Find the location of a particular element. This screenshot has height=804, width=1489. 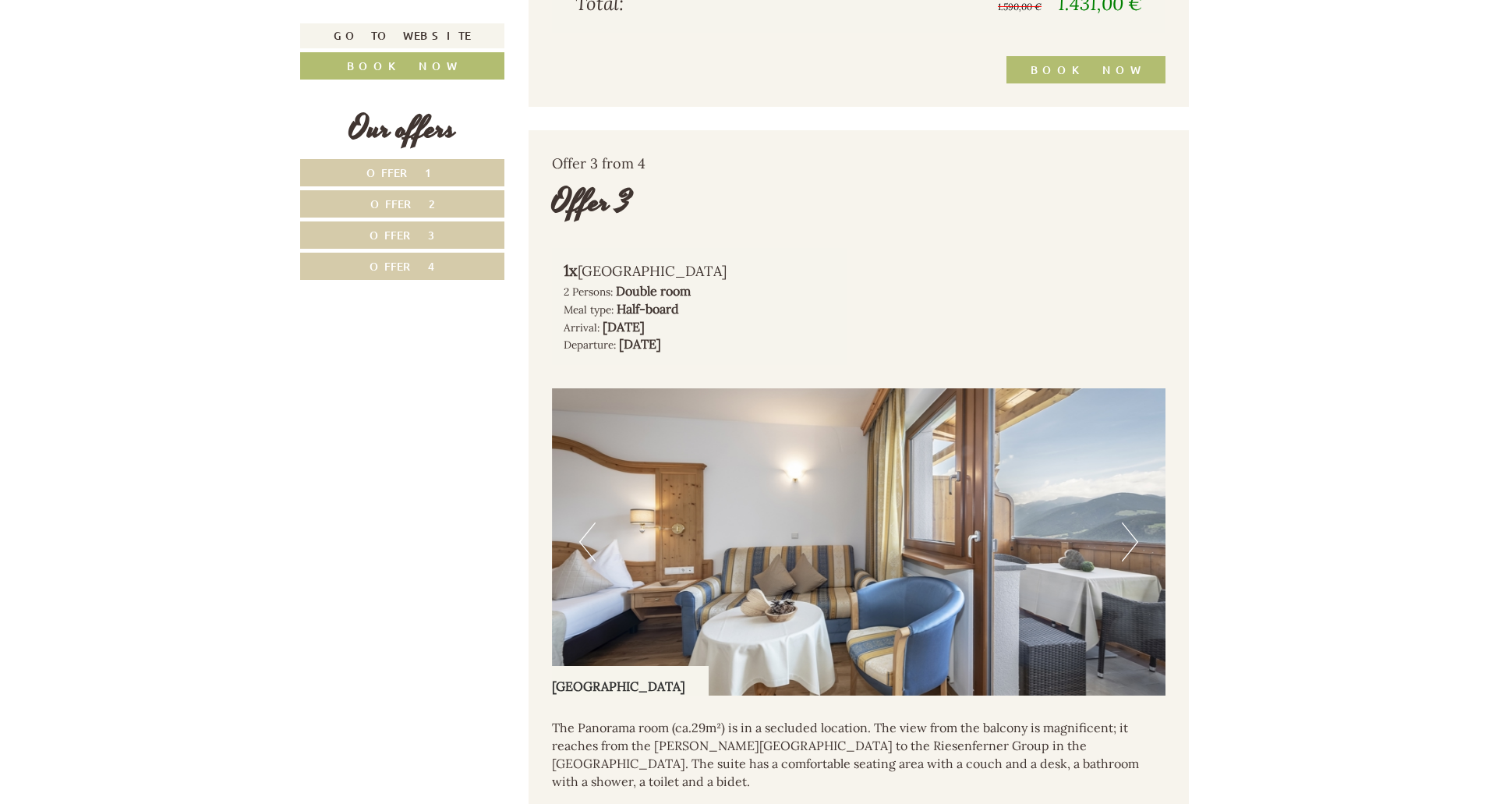

b: Half-board is located at coordinates (648, 309).